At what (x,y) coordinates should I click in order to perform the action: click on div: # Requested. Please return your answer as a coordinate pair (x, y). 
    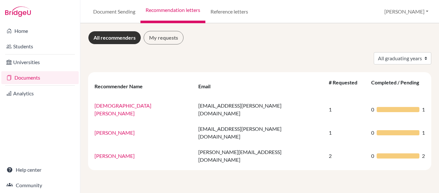
    Looking at the image, I should click on (343, 86).